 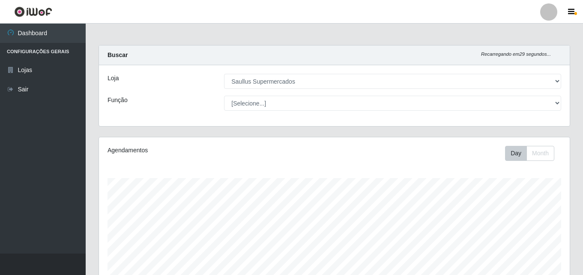 What do you see at coordinates (516, 54) in the screenshot?
I see `i: Recarregando em 29 segundos...` at bounding box center [516, 54].